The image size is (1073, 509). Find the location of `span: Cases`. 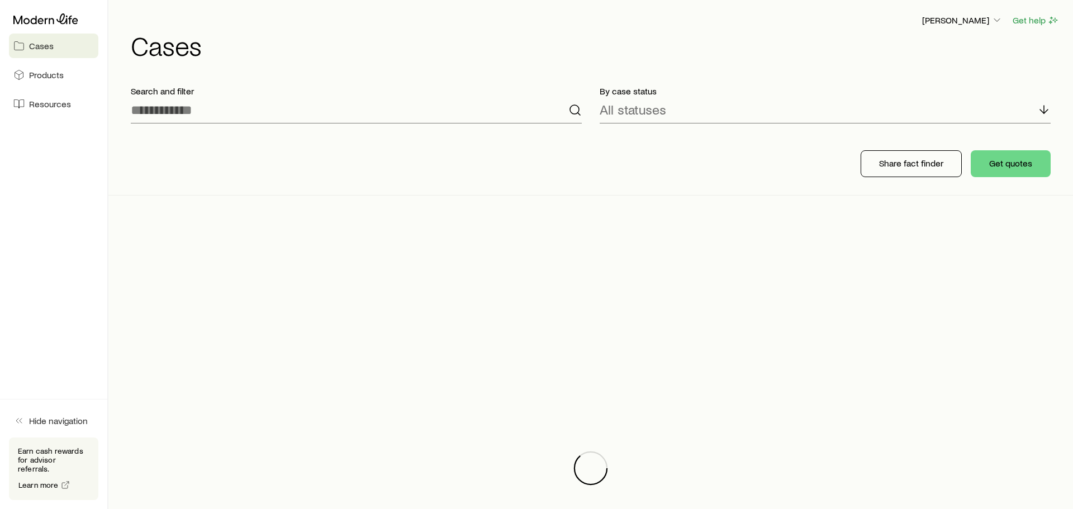

span: Cases is located at coordinates (41, 46).